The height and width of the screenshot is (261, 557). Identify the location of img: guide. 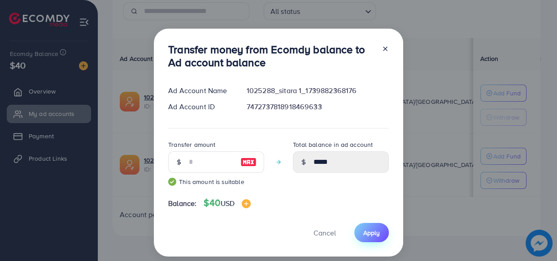
(172, 182).